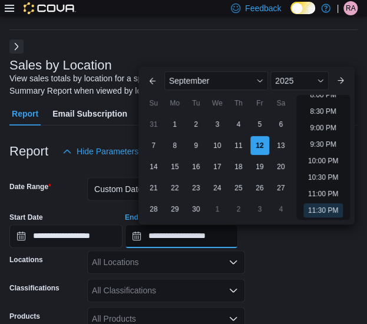 The image size is (367, 324). I want to click on div: day-31, so click(154, 124).